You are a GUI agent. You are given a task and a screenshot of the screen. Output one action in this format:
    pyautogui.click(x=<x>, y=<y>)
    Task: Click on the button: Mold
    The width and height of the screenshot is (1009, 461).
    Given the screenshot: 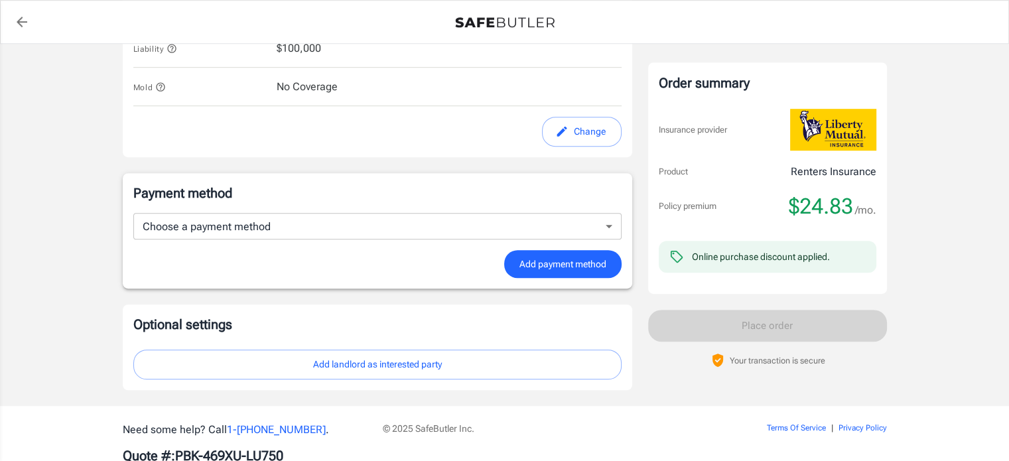 What is the action you would take?
    pyautogui.click(x=149, y=87)
    